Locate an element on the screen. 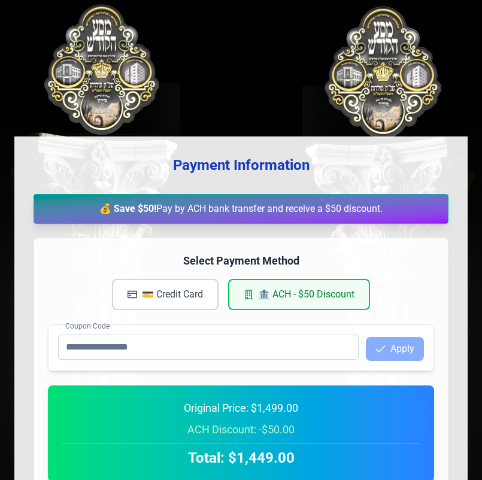 This screenshot has height=480, width=482. h2: Total: $1,449.00 is located at coordinates (241, 458).